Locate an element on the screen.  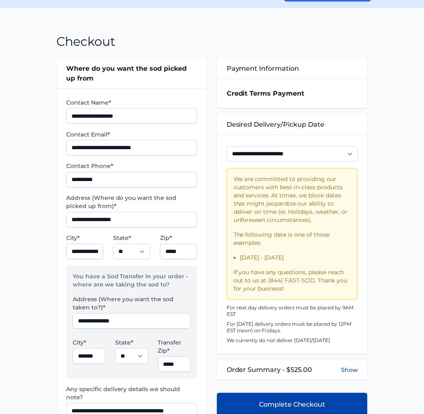
p: The following date is one of those examples: is located at coordinates (292, 239).